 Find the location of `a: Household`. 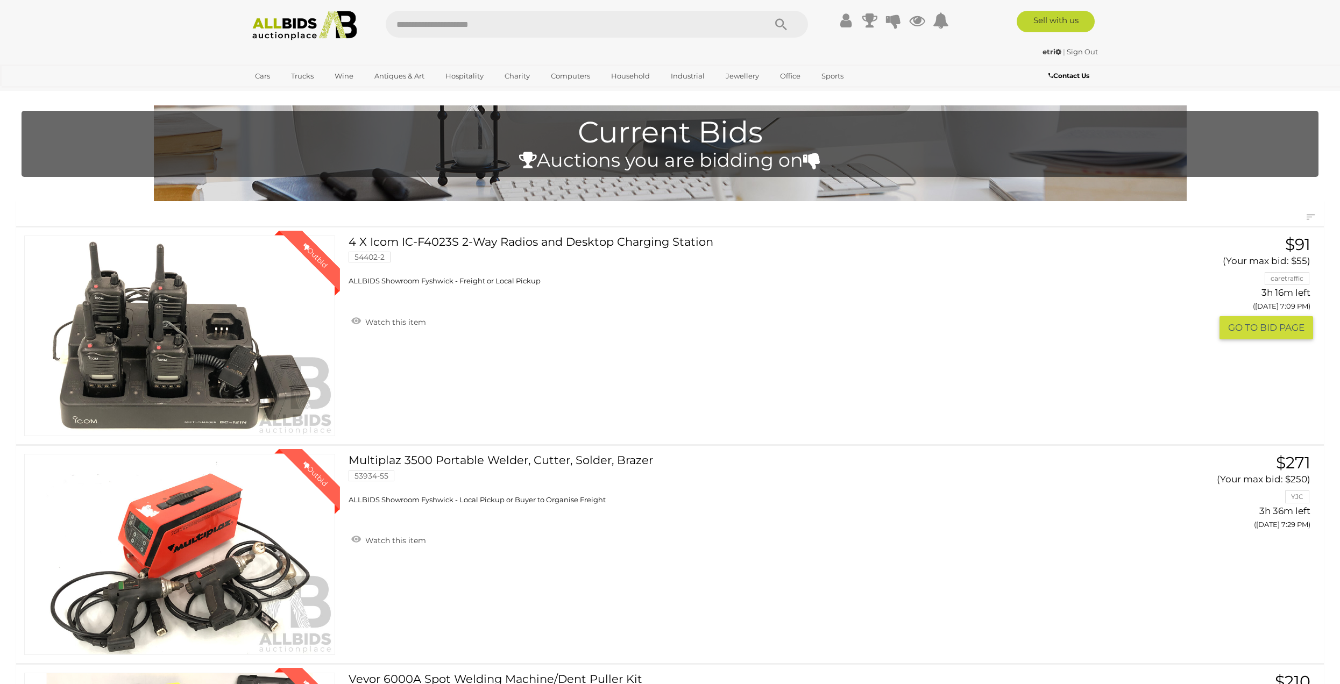

a: Household is located at coordinates (630, 76).